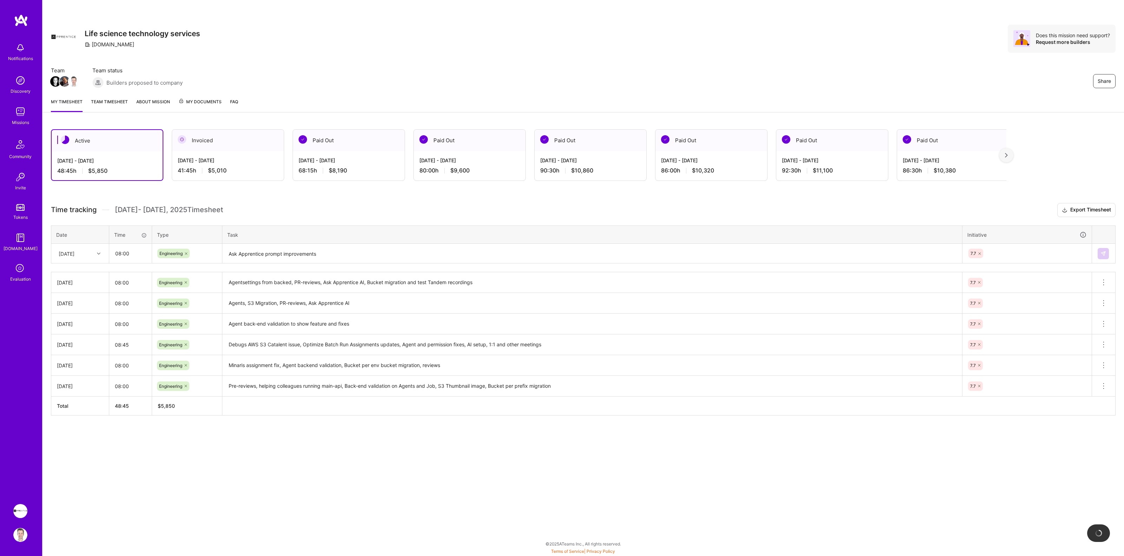 Image resolution: width=1124 pixels, height=556 pixels. Describe the element at coordinates (349, 170) in the screenshot. I see `div: 68:15 h` at that location.